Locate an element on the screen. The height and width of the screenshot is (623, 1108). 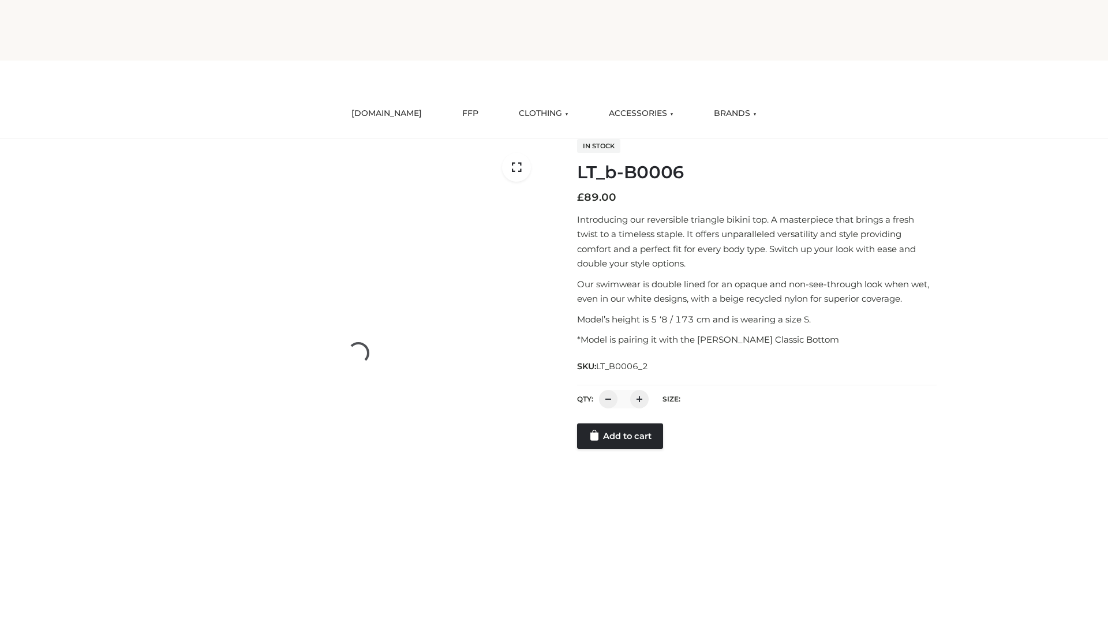
label: QTY: is located at coordinates (585, 399).